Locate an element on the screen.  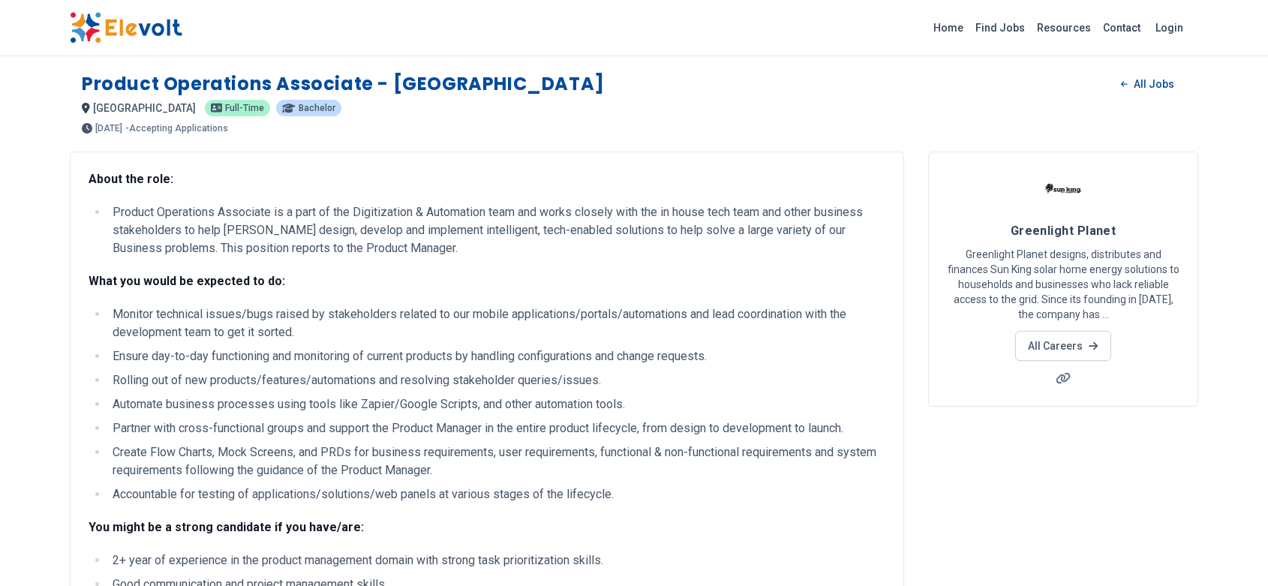
li: Accountable for testing of applications/solutions/web panels at various stages of the lifecycle. is located at coordinates (497, 495).